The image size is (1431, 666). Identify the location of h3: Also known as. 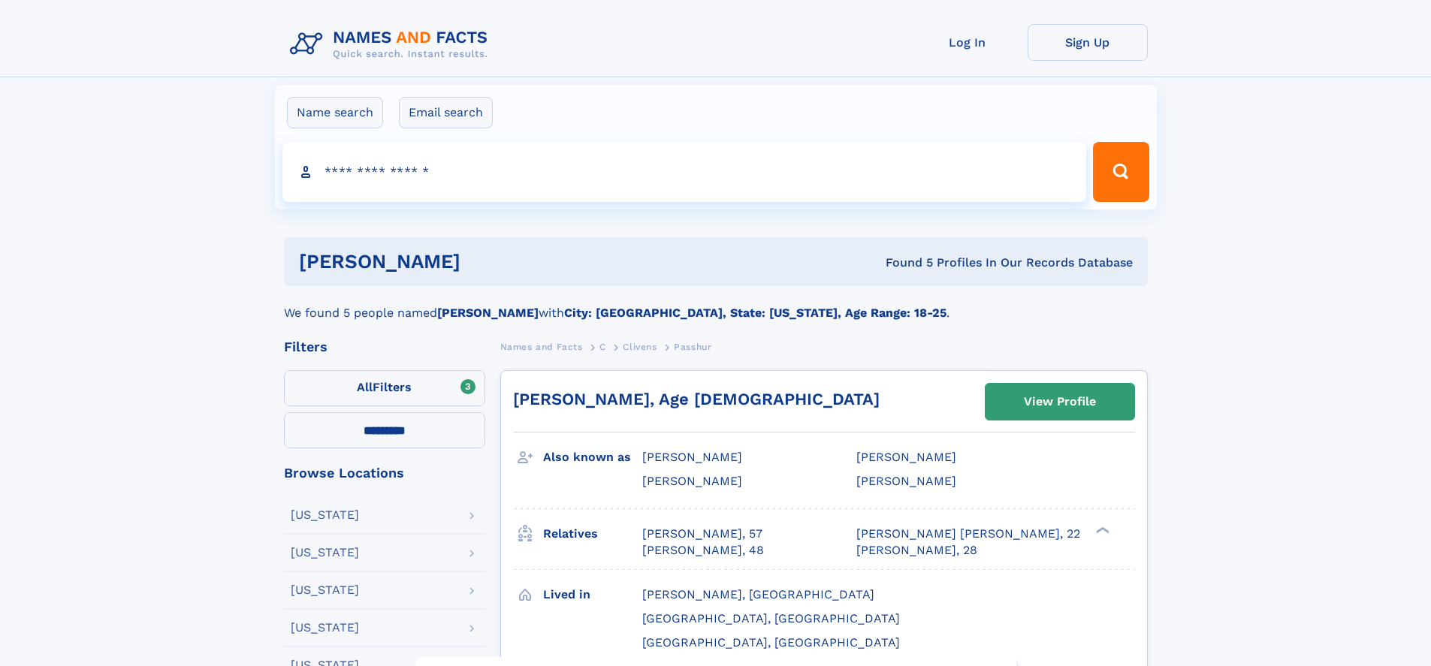
(593, 457).